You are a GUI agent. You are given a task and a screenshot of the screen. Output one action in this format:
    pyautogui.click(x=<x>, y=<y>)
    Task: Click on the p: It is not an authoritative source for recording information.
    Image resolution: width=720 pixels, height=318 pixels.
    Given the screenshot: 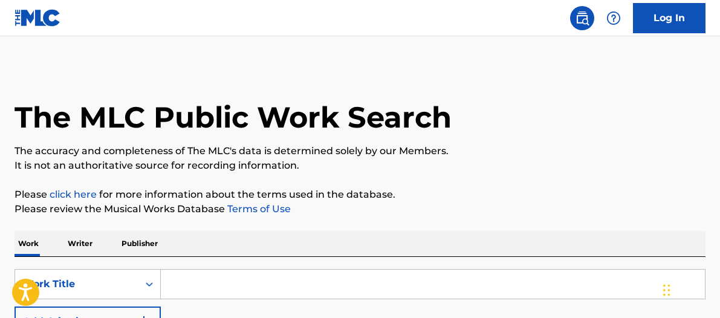 What is the action you would take?
    pyautogui.click(x=360, y=166)
    